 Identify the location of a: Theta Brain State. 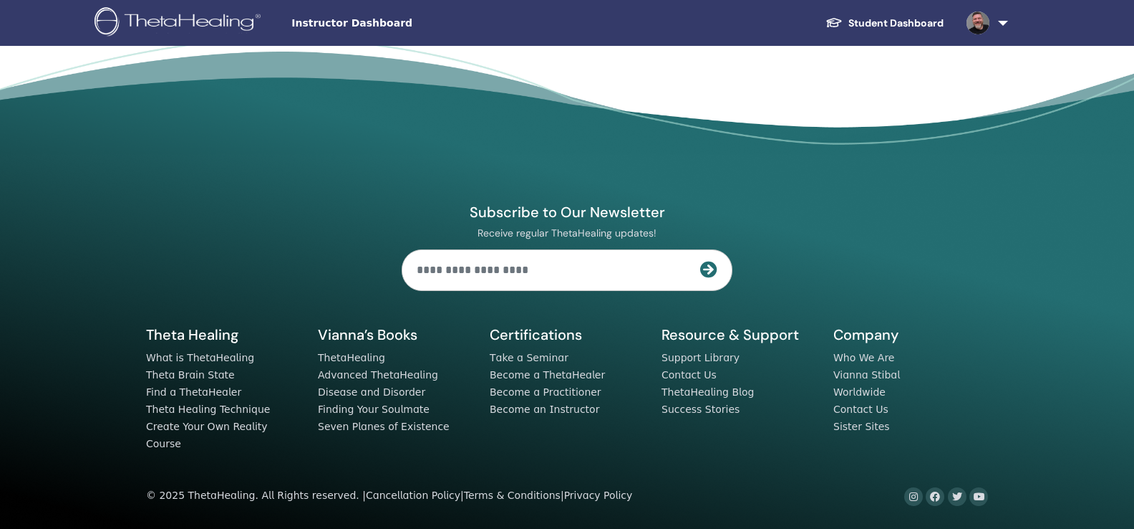
(191, 375).